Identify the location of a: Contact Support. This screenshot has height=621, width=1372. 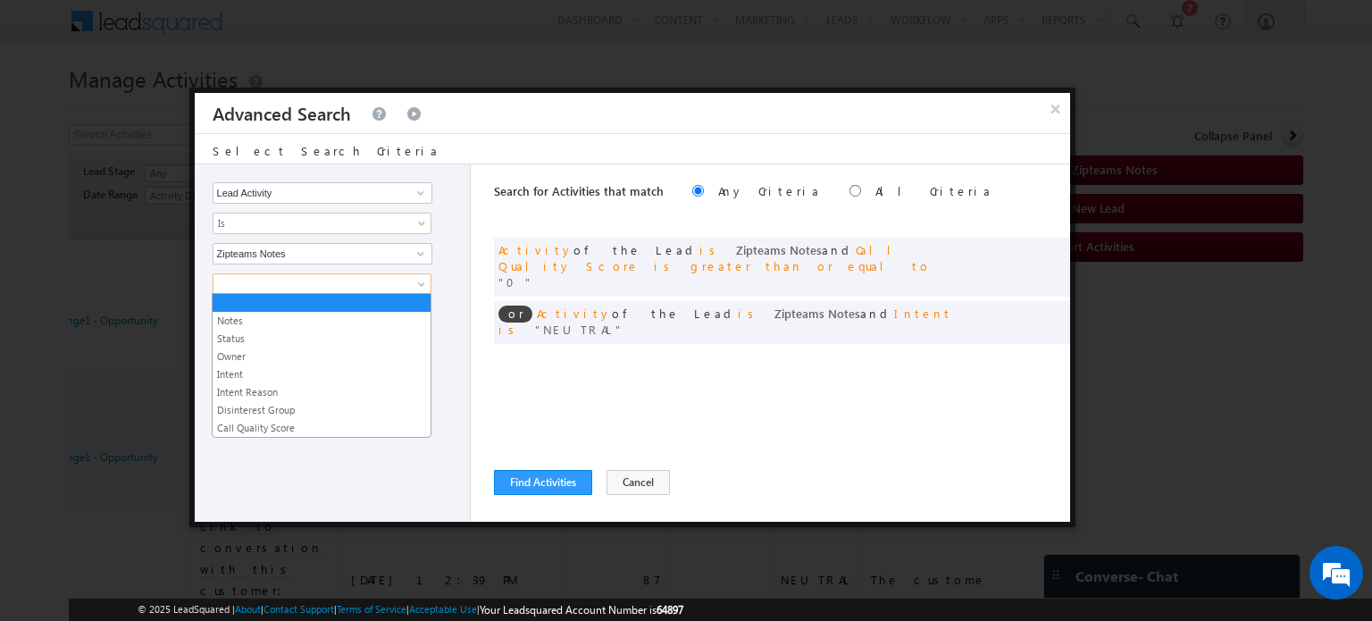
(298, 608).